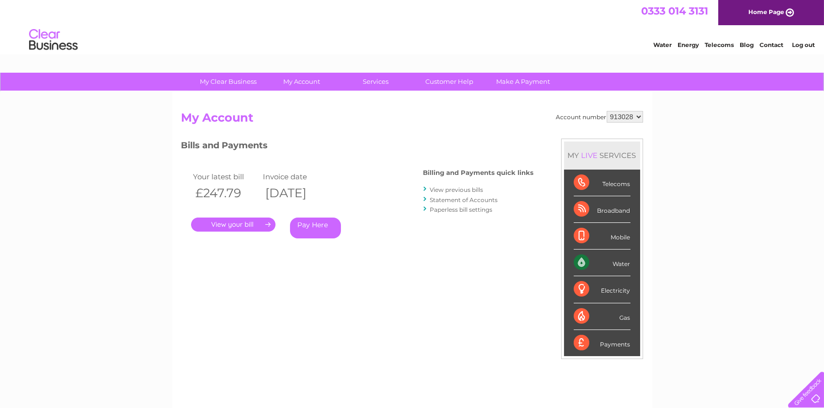 Image resolution: width=824 pixels, height=408 pixels. Describe the element at coordinates (228, 81) in the screenshot. I see `a: My Clear Business` at that location.